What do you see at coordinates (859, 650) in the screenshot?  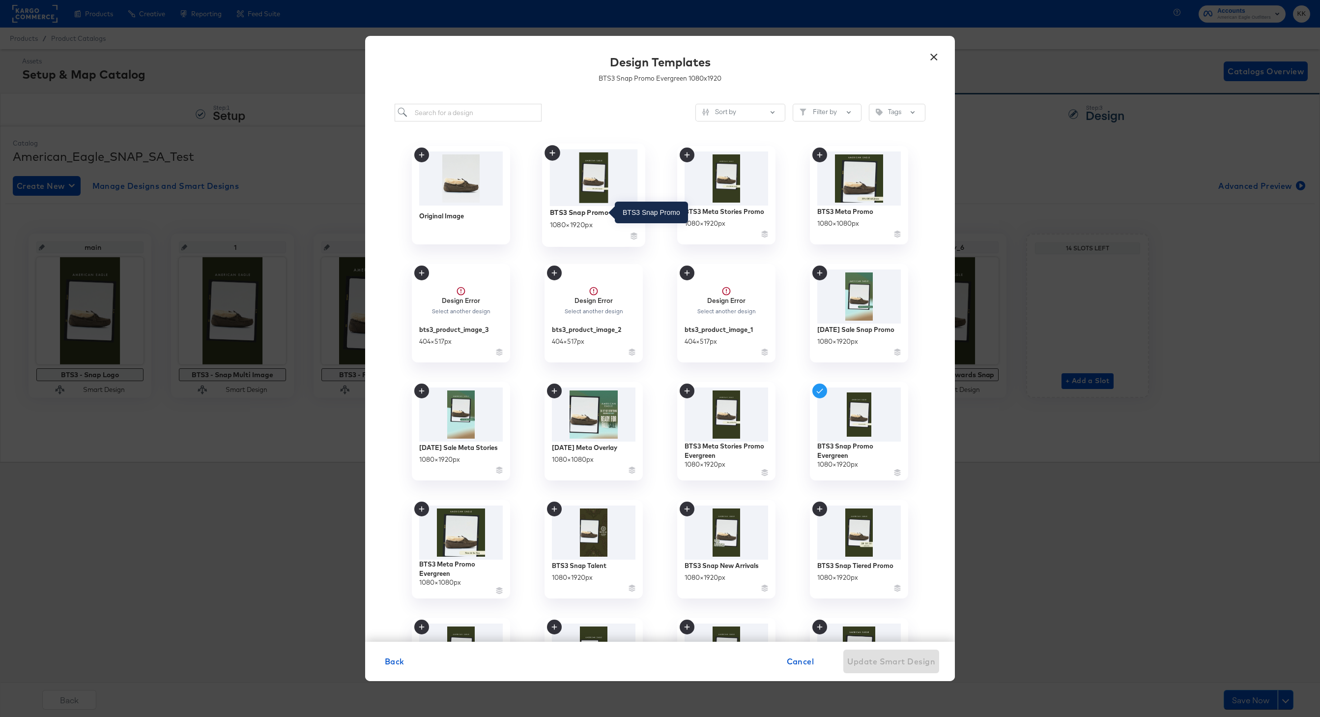 I see `img: 0kbdgc_t3qvb5kneCrTREA.jpg` at bounding box center [859, 650].